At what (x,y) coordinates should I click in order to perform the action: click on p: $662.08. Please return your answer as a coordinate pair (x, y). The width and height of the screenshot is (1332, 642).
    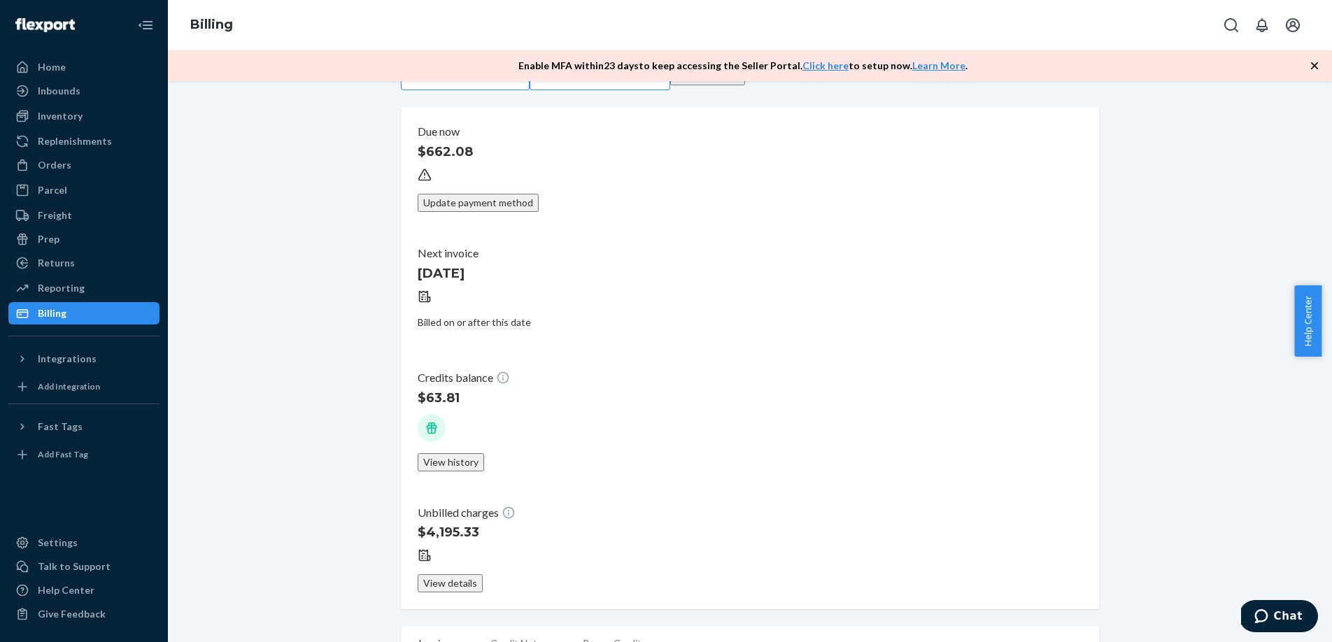
    Looking at the image, I should click on (750, 152).